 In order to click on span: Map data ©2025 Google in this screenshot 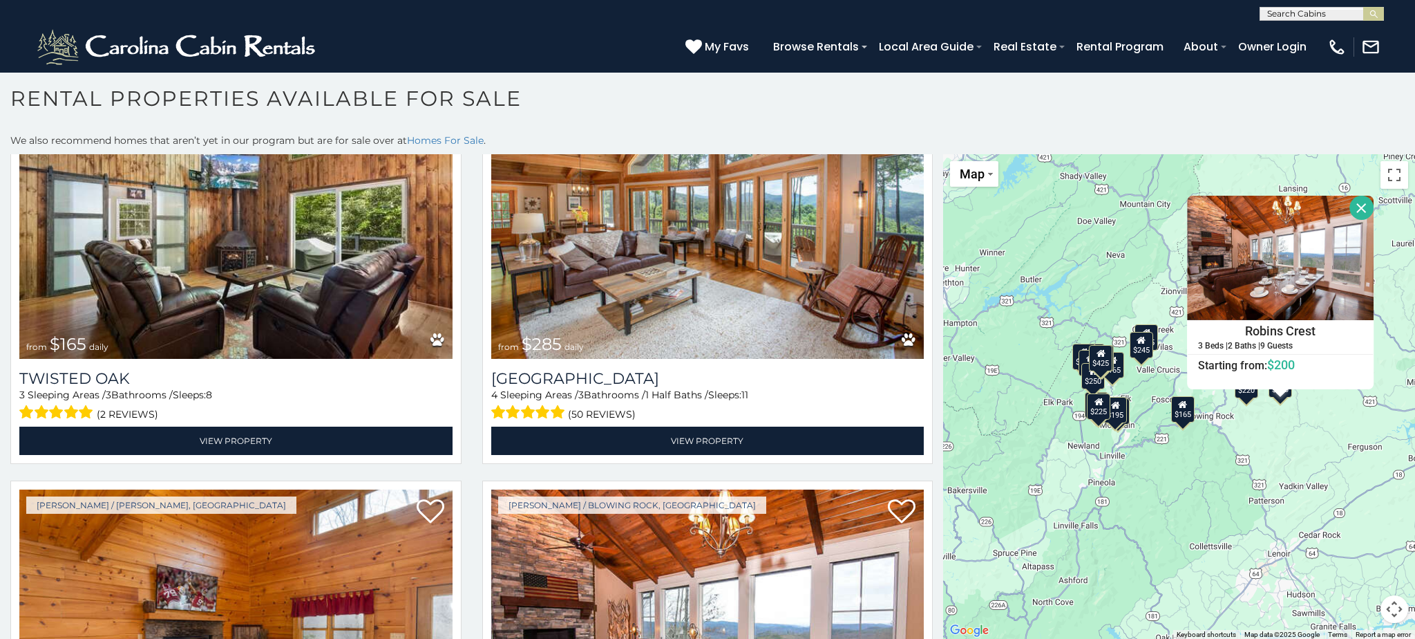, I will do `click(1282, 634)`.